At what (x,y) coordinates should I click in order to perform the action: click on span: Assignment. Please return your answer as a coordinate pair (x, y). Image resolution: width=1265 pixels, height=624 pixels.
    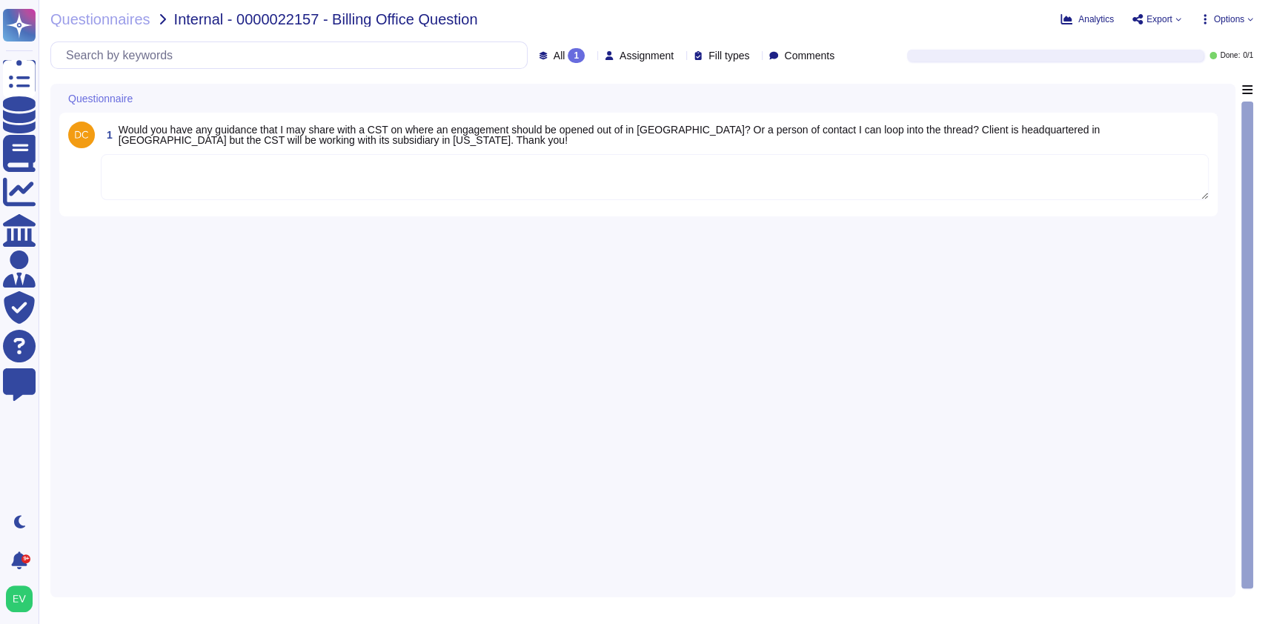
    Looking at the image, I should click on (646, 56).